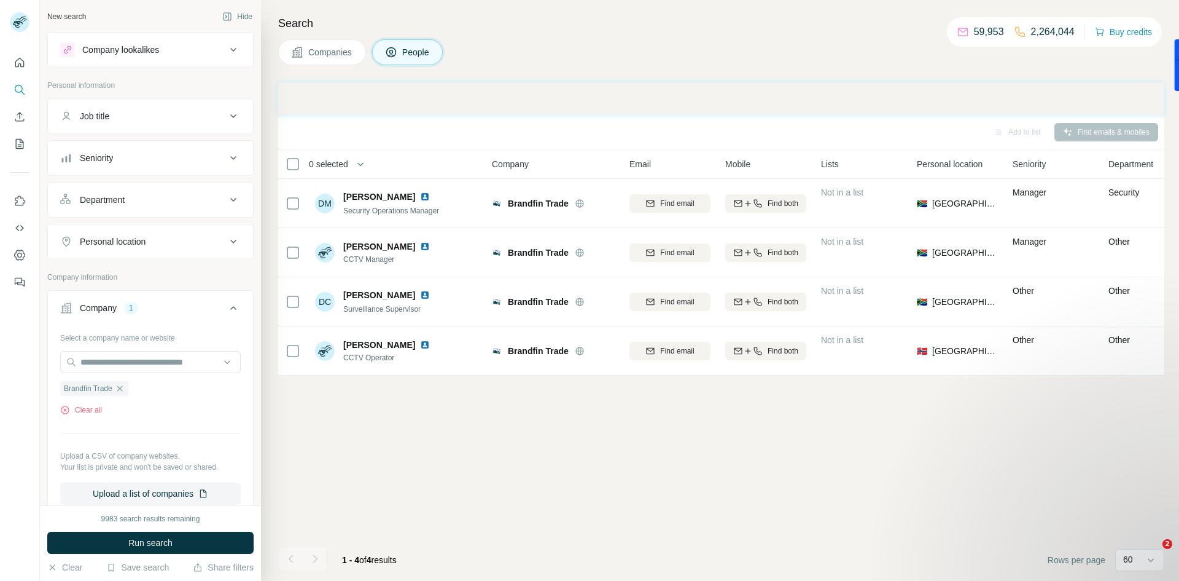 The height and width of the screenshot is (581, 1179). Describe the element at coordinates (138, 567) in the screenshot. I see `button: Save search` at that location.